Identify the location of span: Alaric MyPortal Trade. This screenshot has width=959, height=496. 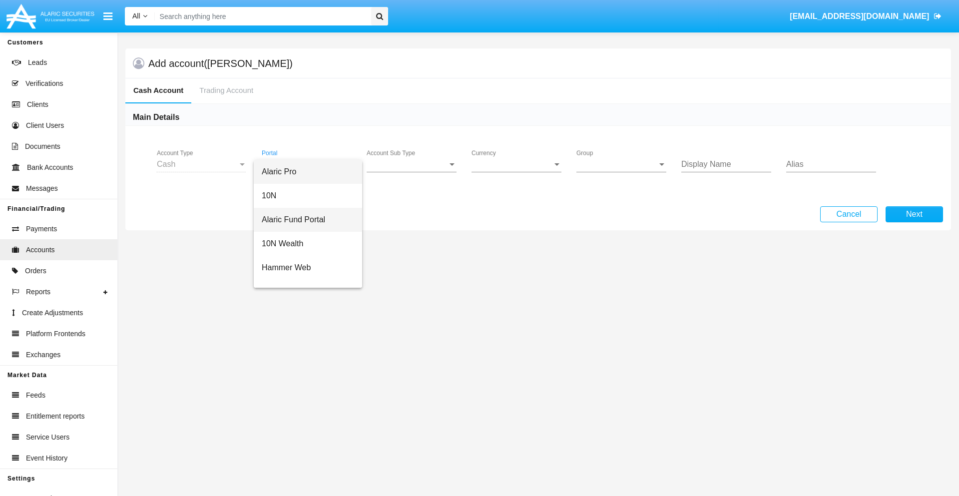
(308, 292).